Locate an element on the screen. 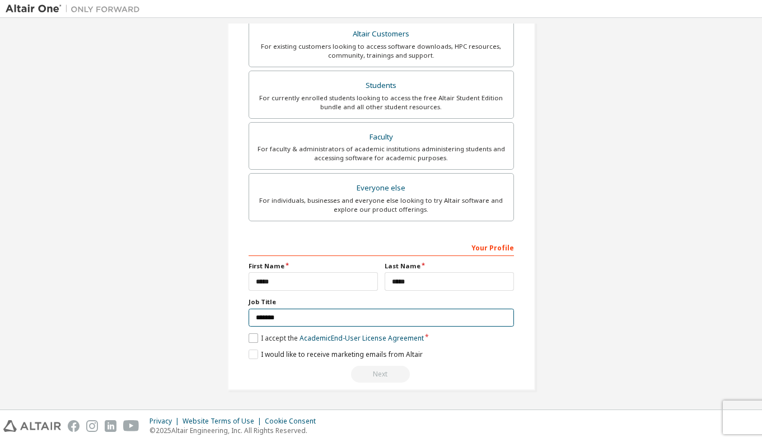 This screenshot has height=442, width=762. img: altair_logo.svg is located at coordinates (32, 426).